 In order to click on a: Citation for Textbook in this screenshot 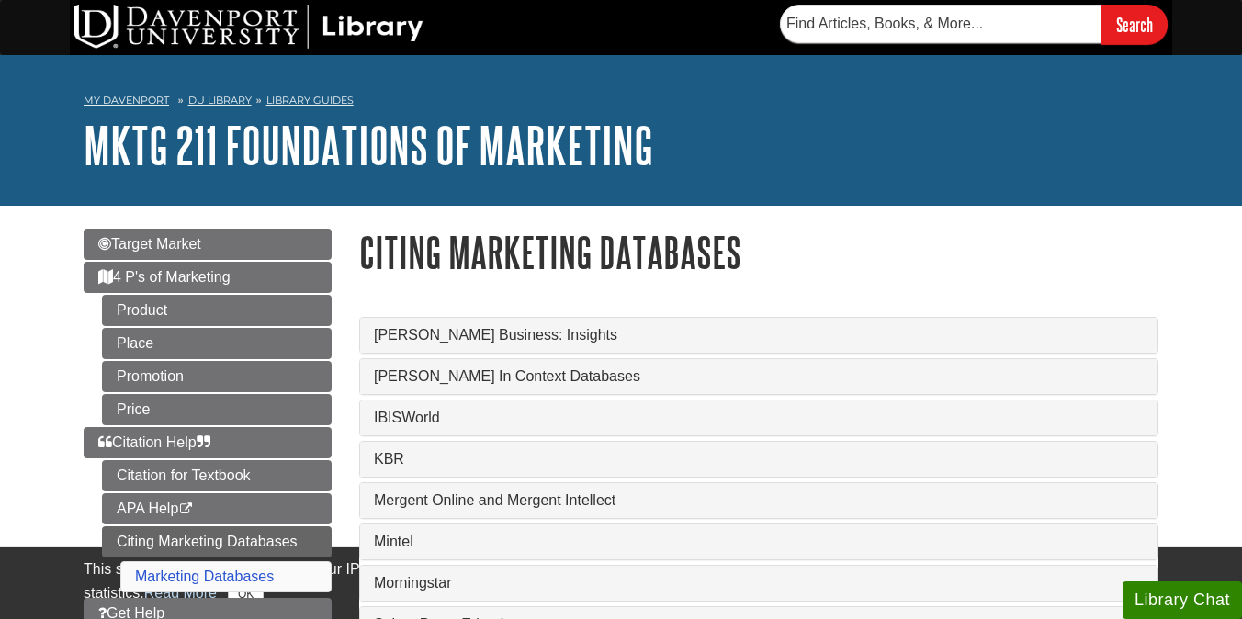, I will do `click(217, 476)`.